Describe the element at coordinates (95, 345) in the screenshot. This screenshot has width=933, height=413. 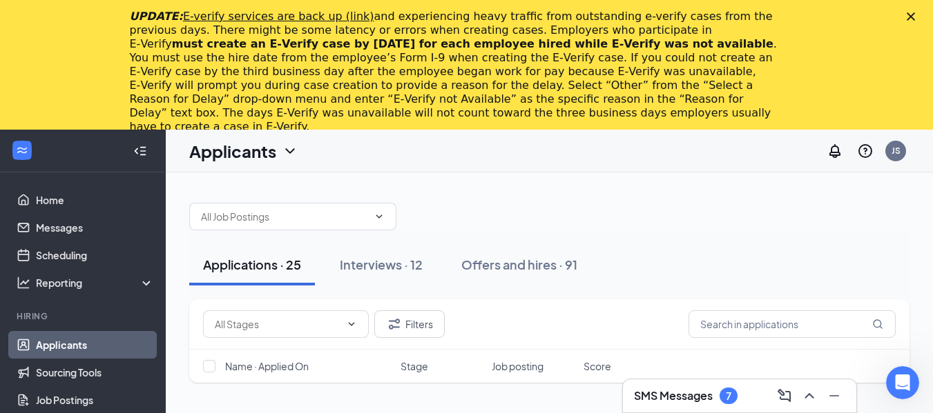
I see `a: Applicants` at that location.